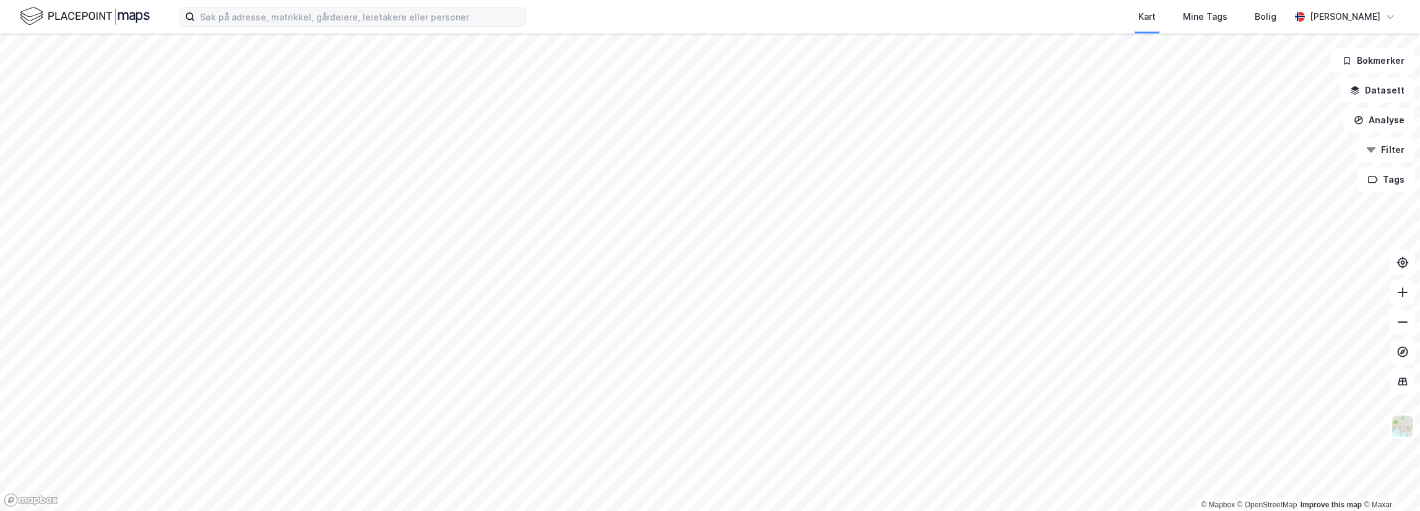  I want to click on img: Z, so click(1403, 426).